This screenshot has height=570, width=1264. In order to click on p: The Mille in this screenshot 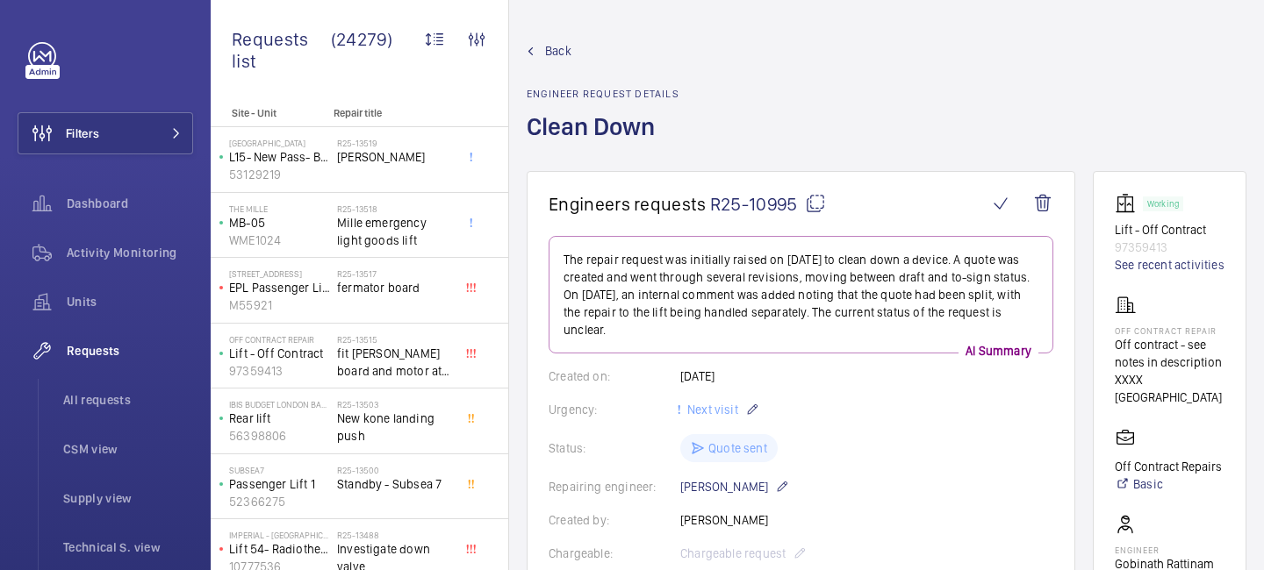, I will do `click(279, 209)`.